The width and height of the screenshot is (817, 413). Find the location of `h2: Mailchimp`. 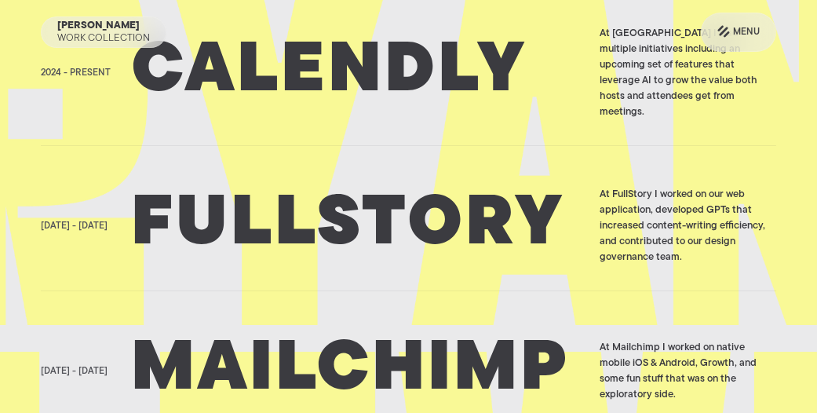

h2: Mailchimp is located at coordinates (360, 371).